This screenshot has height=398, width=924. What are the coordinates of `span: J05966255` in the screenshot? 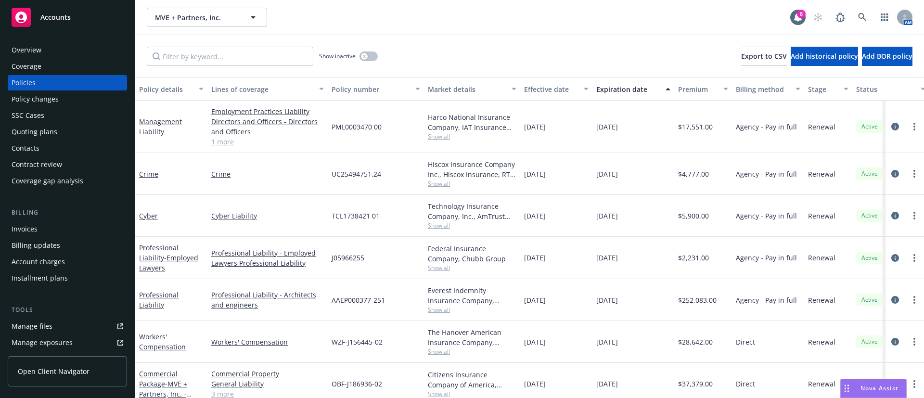 It's located at (348, 258).